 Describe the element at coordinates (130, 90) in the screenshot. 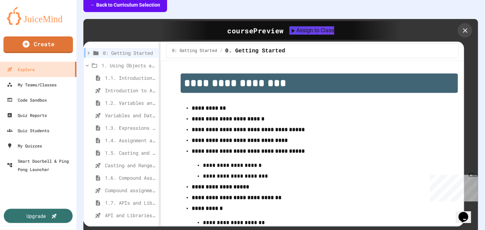

I see `span: Introduction to Algorithms, Programming, and Compilers` at that location.